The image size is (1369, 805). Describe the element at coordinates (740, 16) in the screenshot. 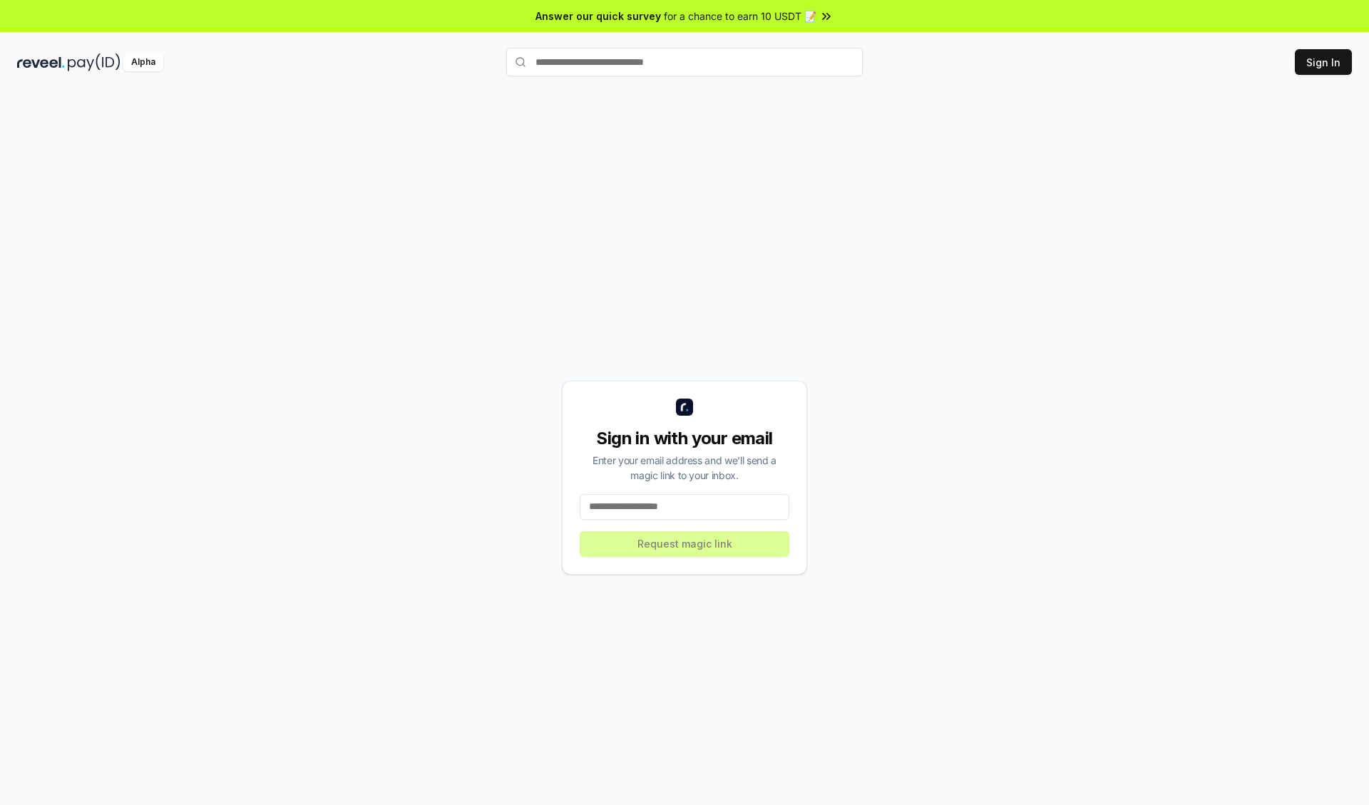

I see `span: for a chance to earn 10 USDT 📝` at that location.